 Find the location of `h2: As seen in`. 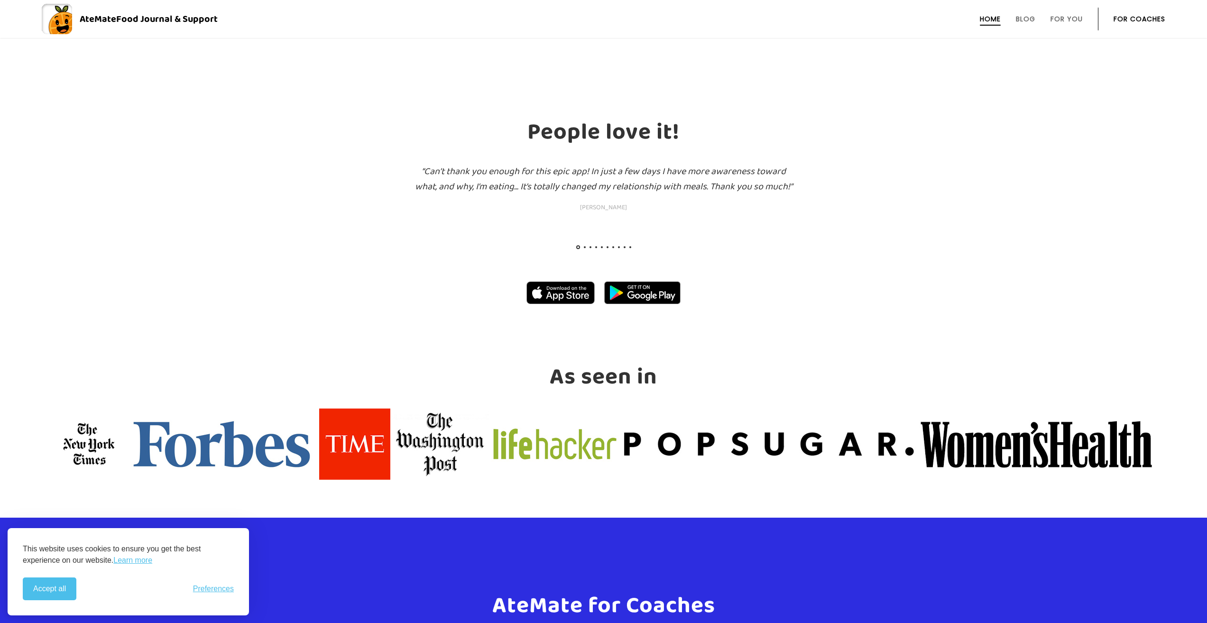

h2: As seen in is located at coordinates (603, 377).